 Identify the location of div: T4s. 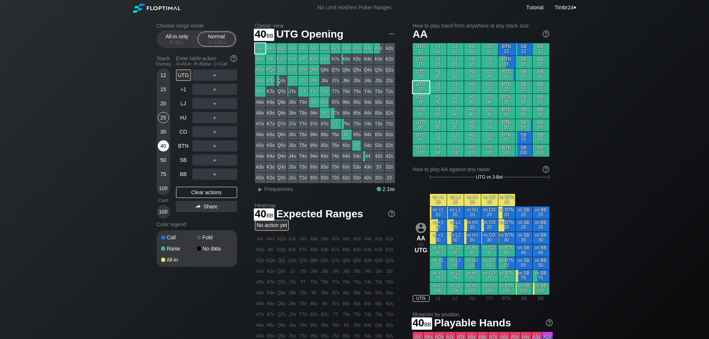
(368, 92).